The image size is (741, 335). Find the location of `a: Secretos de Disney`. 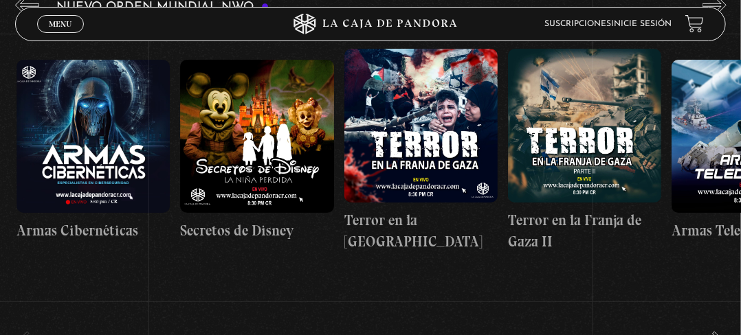

a: Secretos de Disney is located at coordinates (256, 150).